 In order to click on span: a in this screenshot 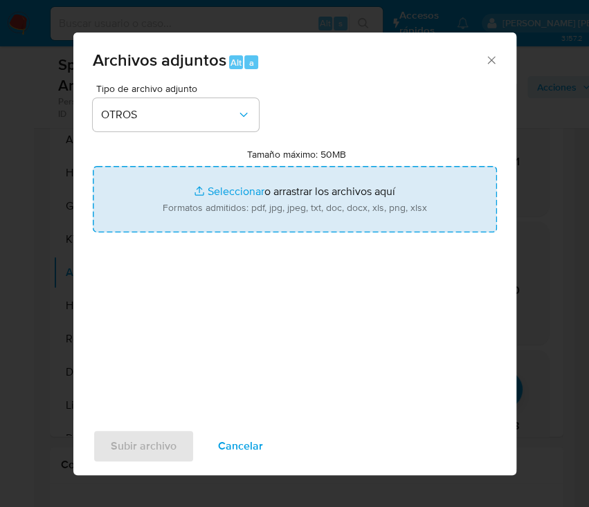, I will do `click(251, 62)`.